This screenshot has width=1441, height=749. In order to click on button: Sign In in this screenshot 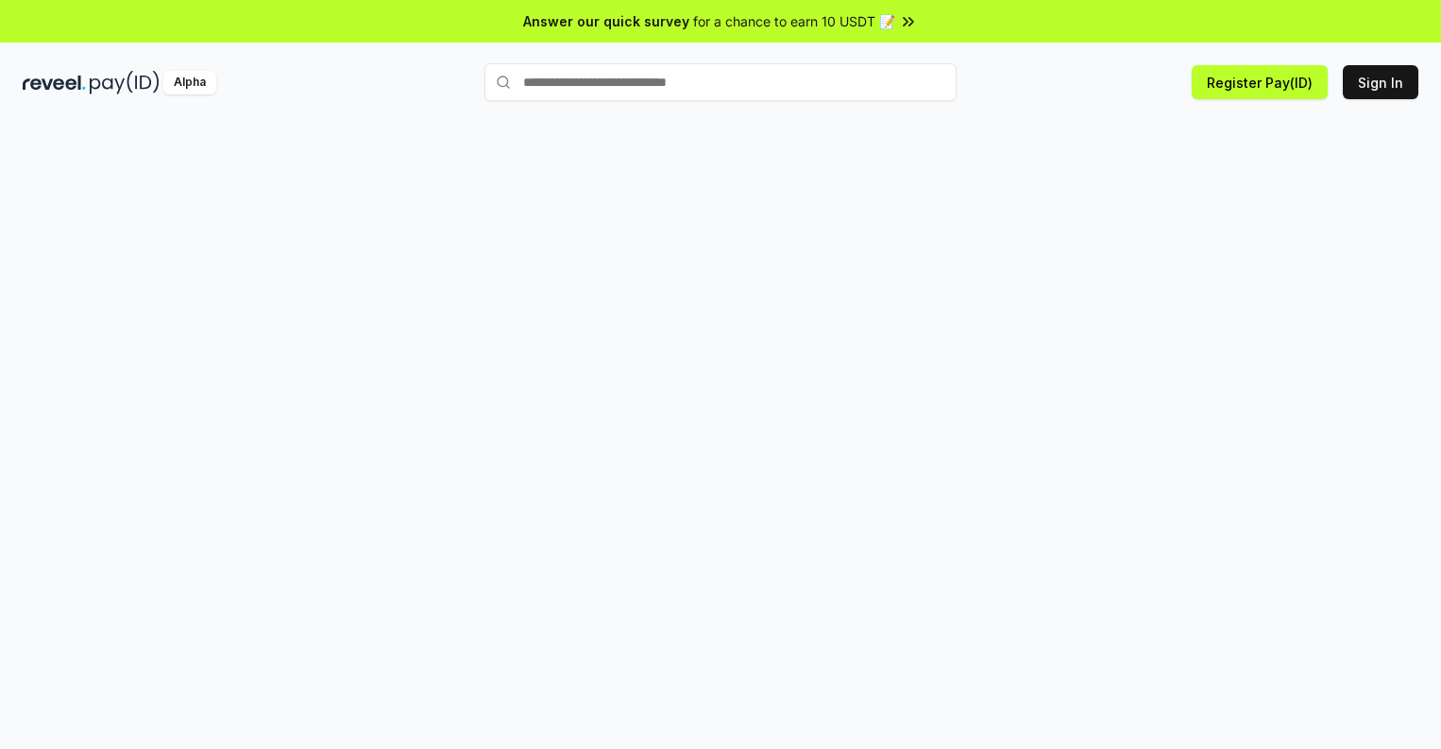, I will do `click(1381, 82)`.